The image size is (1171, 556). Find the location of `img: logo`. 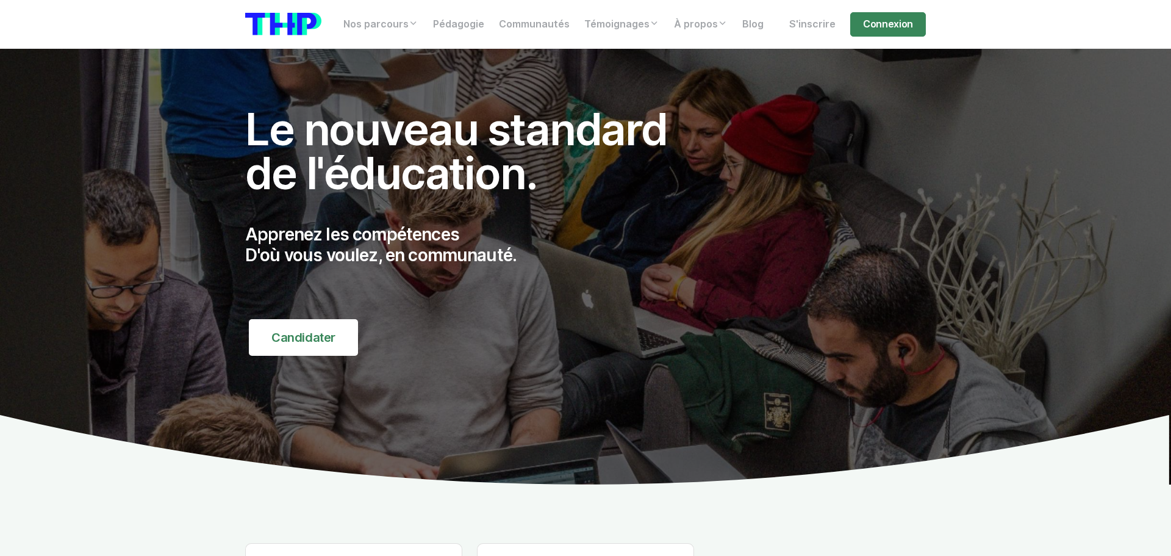

img: logo is located at coordinates (283, 24).